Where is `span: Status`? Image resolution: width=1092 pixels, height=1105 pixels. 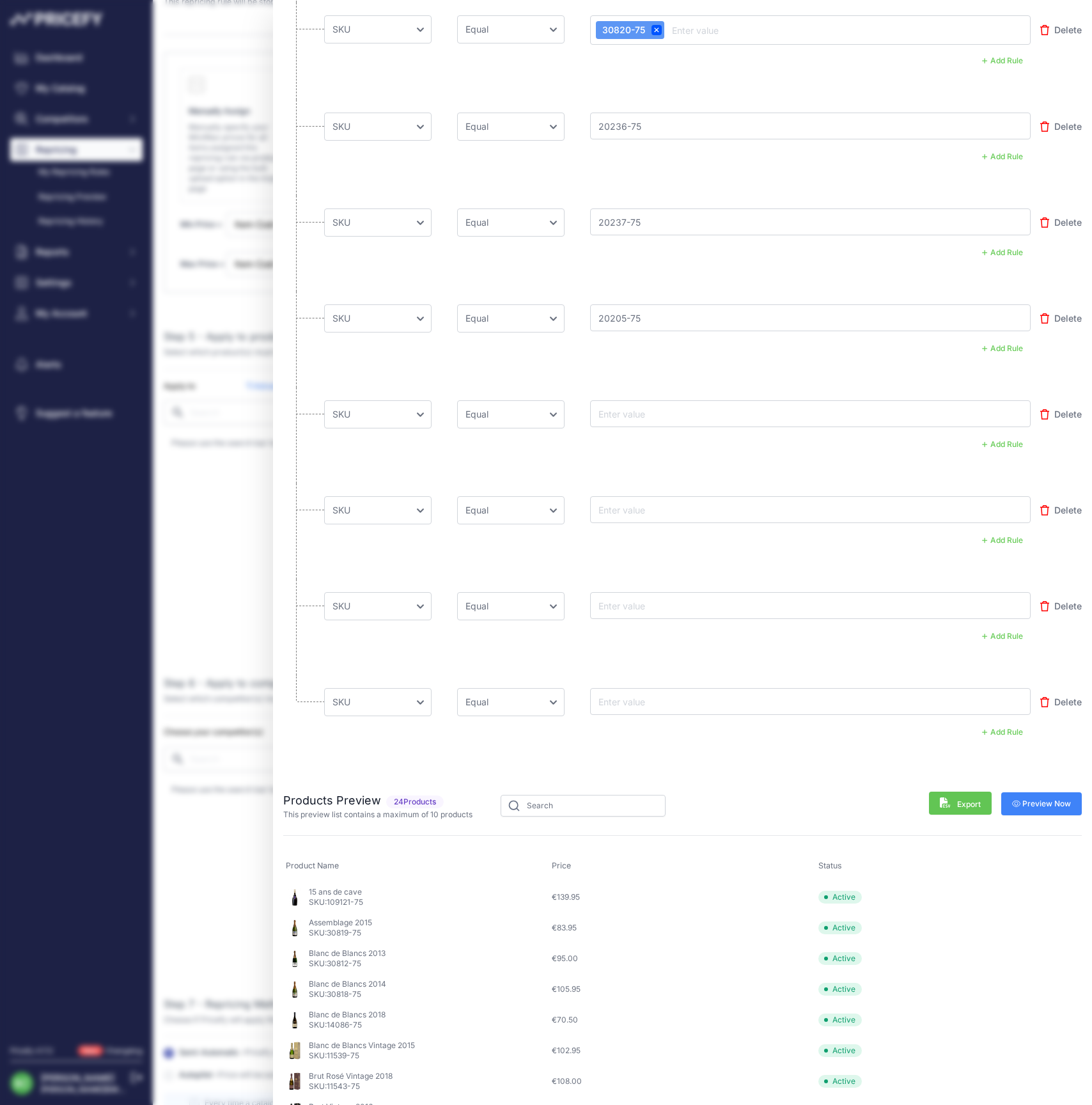
span: Status is located at coordinates (830, 865).